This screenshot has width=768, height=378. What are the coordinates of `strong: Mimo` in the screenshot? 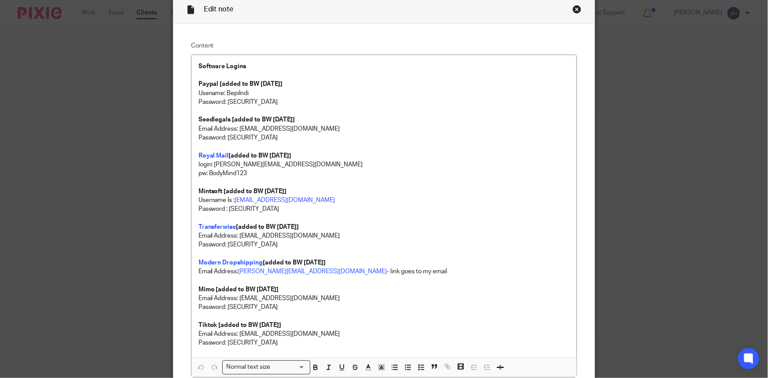 It's located at (206, 289).